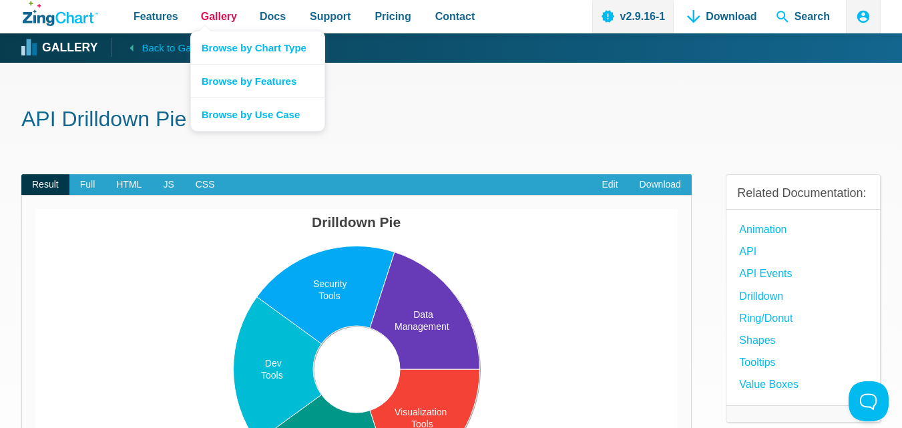  Describe the element at coordinates (60, 13) in the screenshot. I see `a: ZingChart Logo. Click to return to the homepage` at that location.